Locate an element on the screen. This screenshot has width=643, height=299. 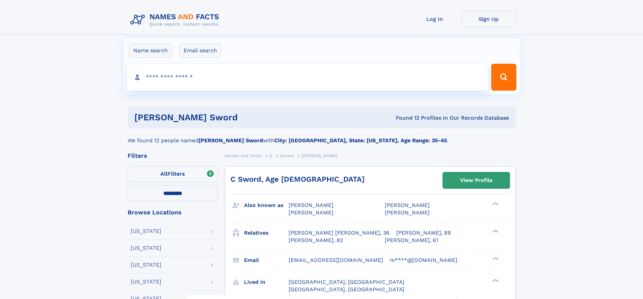
h3: Email is located at coordinates (266, 261).